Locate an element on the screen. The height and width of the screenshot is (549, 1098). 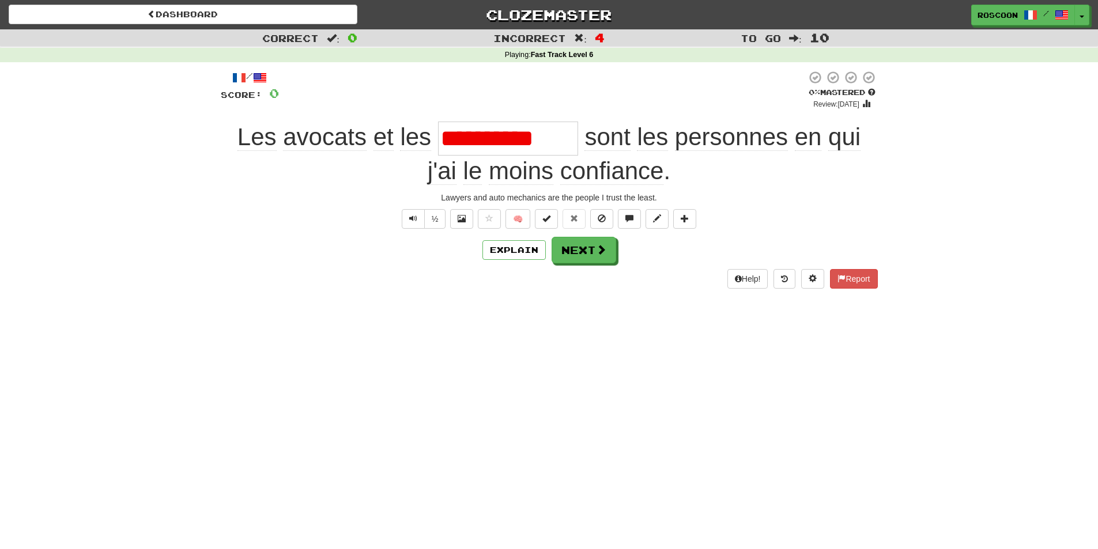
span: j'ai is located at coordinates (442, 171).